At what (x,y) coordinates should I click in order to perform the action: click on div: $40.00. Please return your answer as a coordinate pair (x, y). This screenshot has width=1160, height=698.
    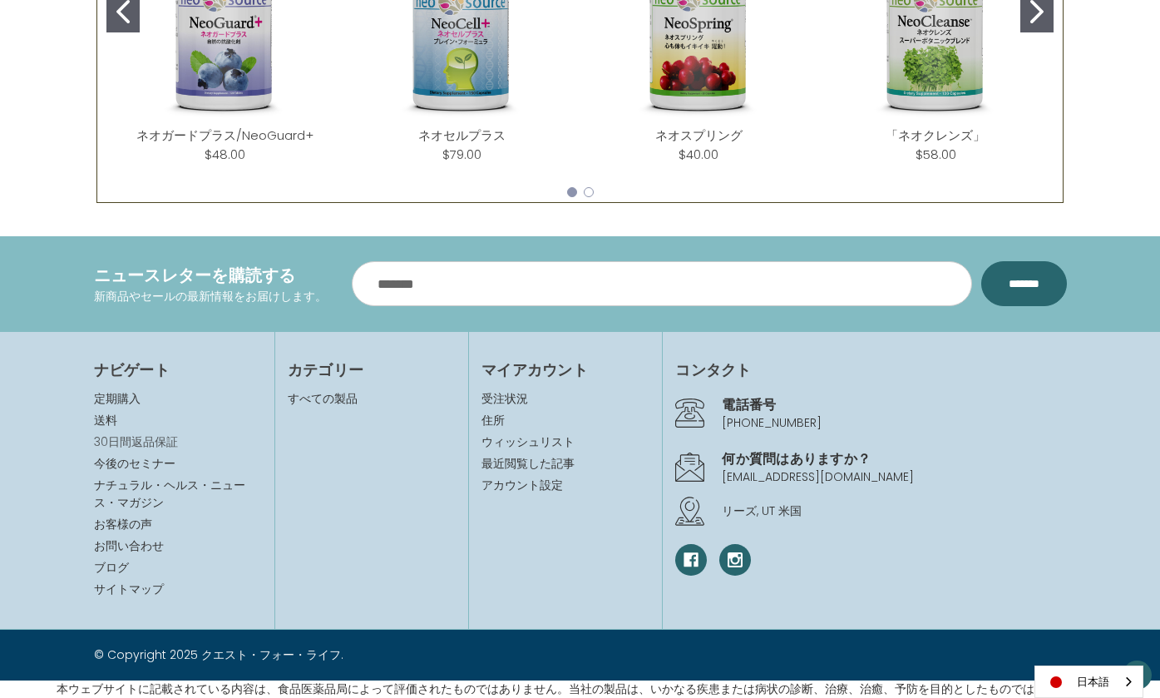
    Looking at the image, I should click on (699, 154).